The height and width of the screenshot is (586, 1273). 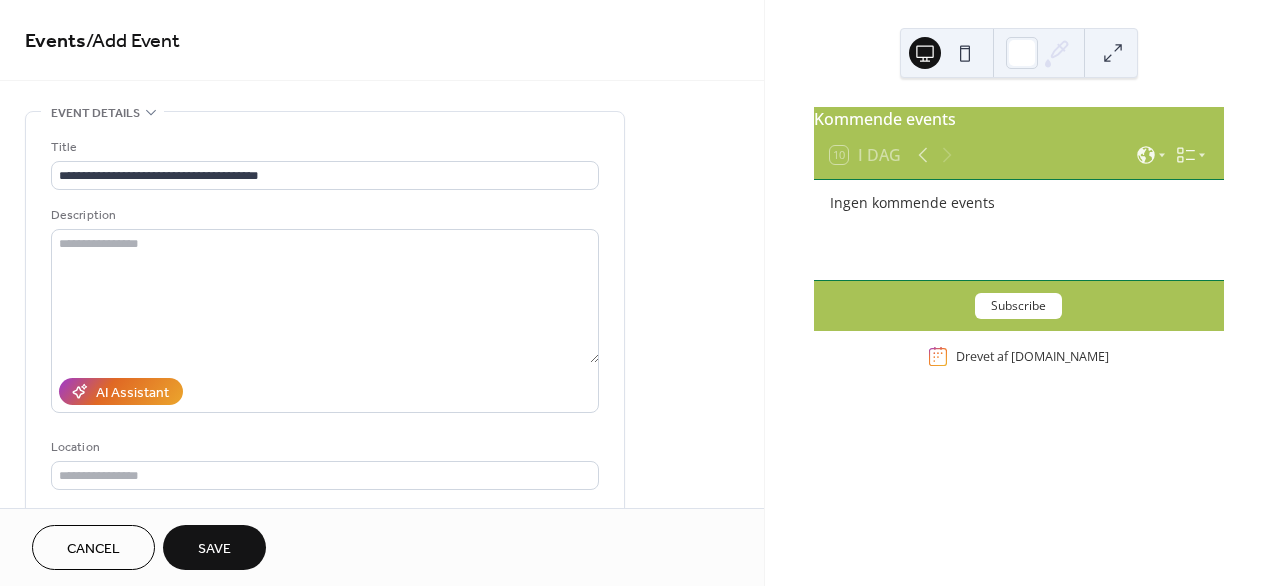 What do you see at coordinates (133, 41) in the screenshot?
I see `span: / Add Event` at bounding box center [133, 41].